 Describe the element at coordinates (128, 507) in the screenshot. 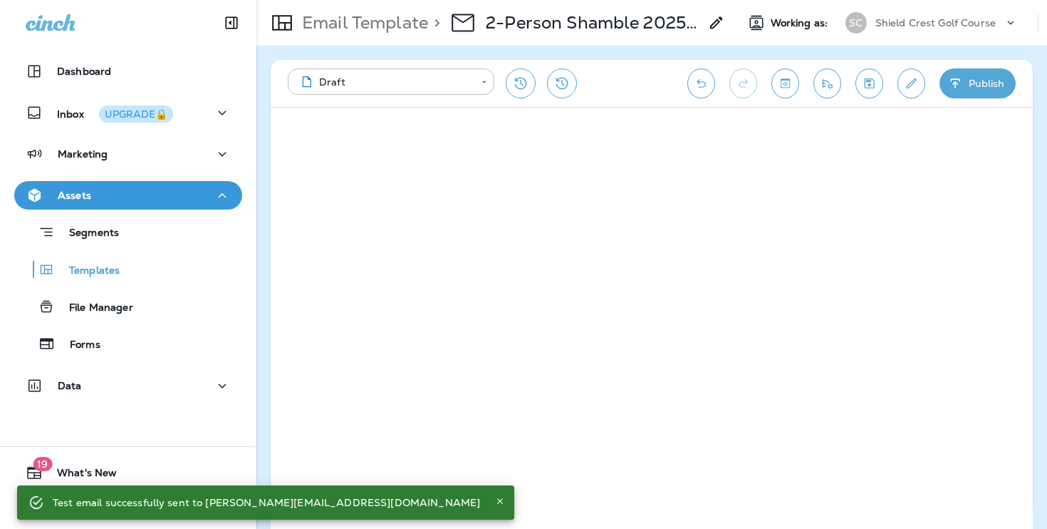

I see `button: Support` at that location.